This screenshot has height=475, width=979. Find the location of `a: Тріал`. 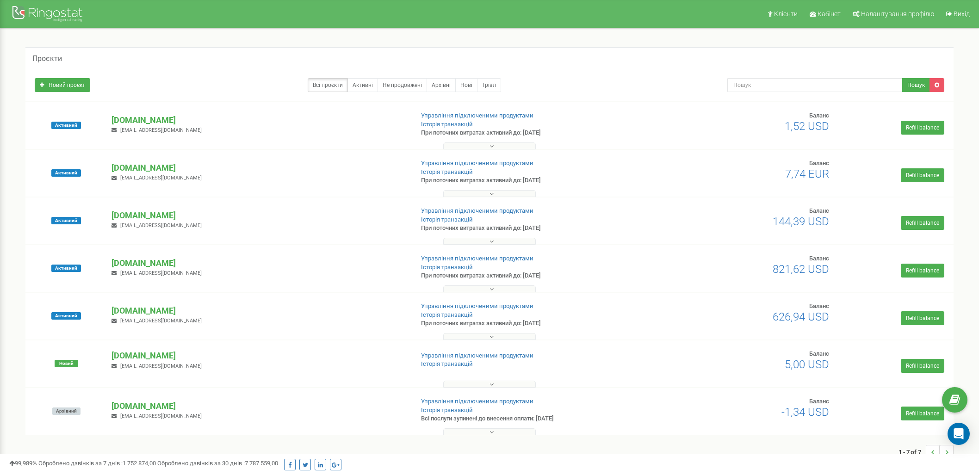

a: Тріал is located at coordinates (489, 85).